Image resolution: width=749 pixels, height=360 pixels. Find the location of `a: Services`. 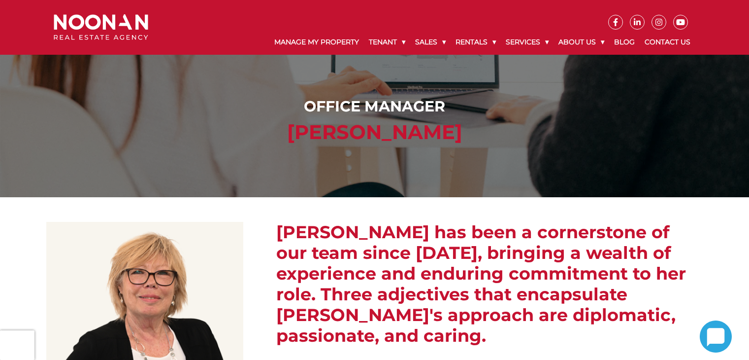

a: Services is located at coordinates (527, 42).